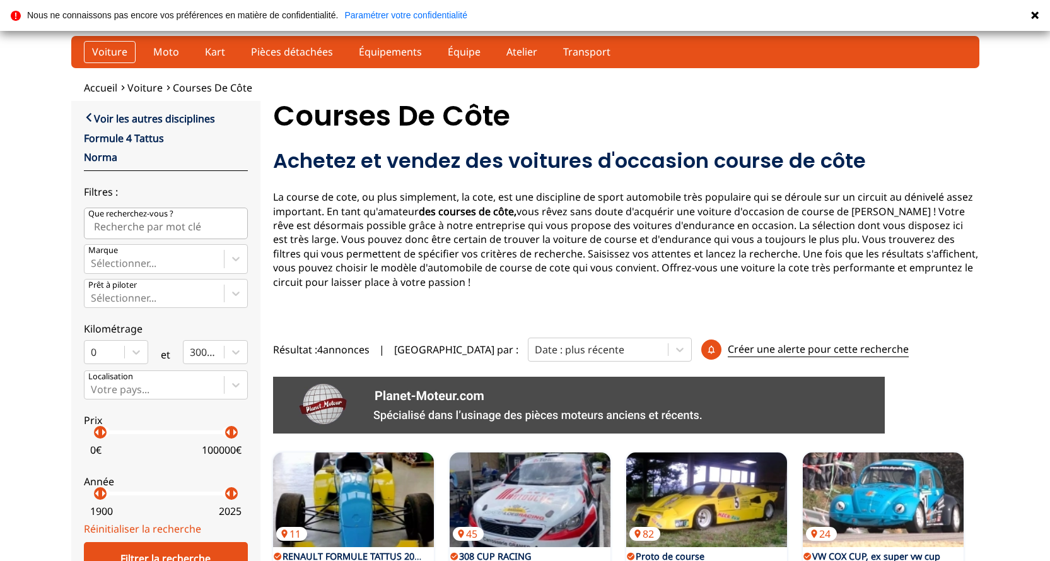 The image size is (1050, 561). Describe the element at coordinates (96, 450) in the screenshot. I see `p: 0 €` at that location.